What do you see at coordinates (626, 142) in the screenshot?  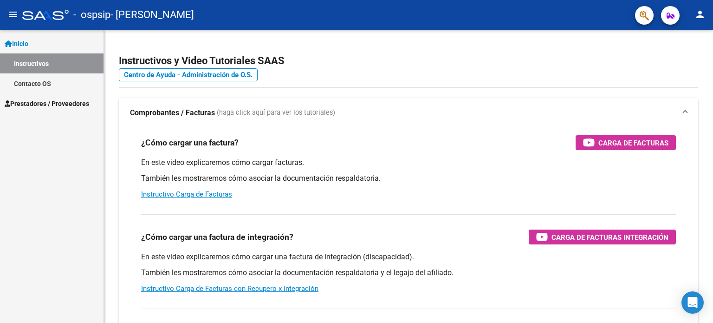 I see `button: Carga de Facturas` at bounding box center [626, 142].